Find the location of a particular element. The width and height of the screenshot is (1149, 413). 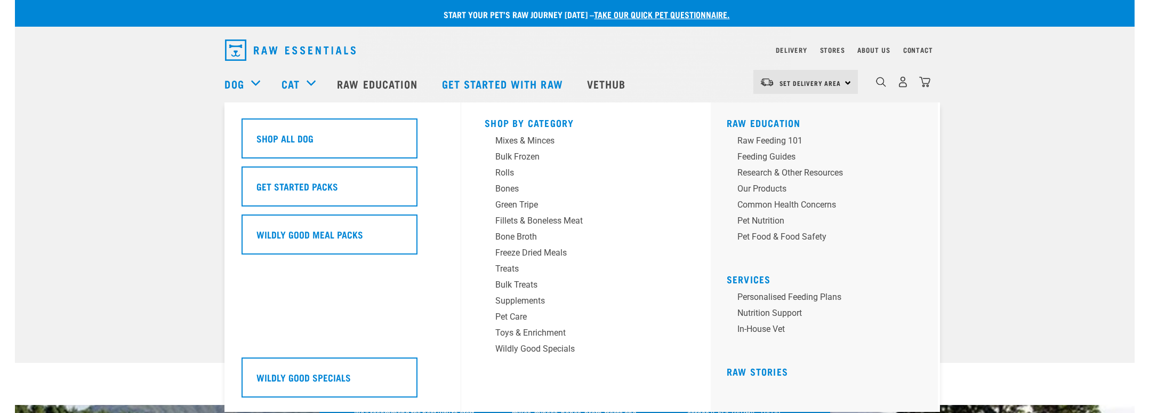

div: Supplements is located at coordinates (579, 301).